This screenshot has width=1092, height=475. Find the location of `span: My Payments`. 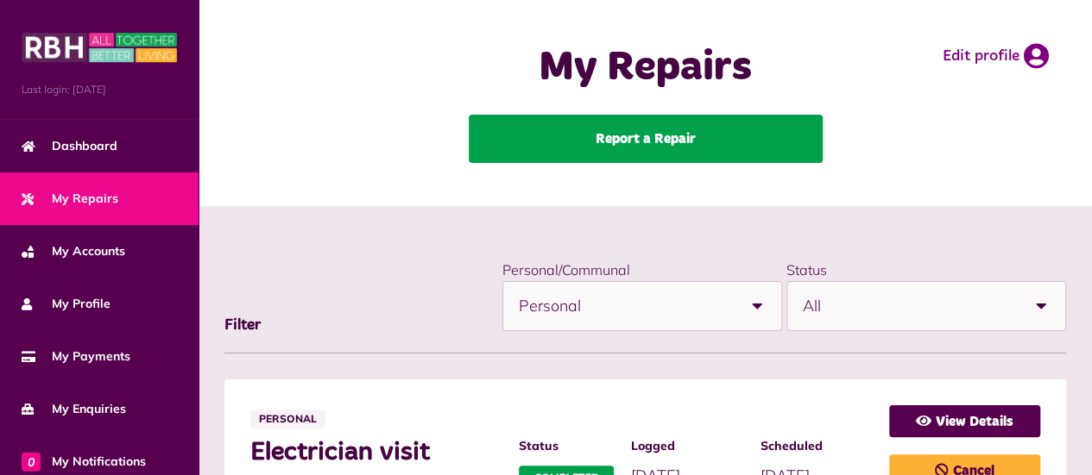

span: My Payments is located at coordinates (76, 356).